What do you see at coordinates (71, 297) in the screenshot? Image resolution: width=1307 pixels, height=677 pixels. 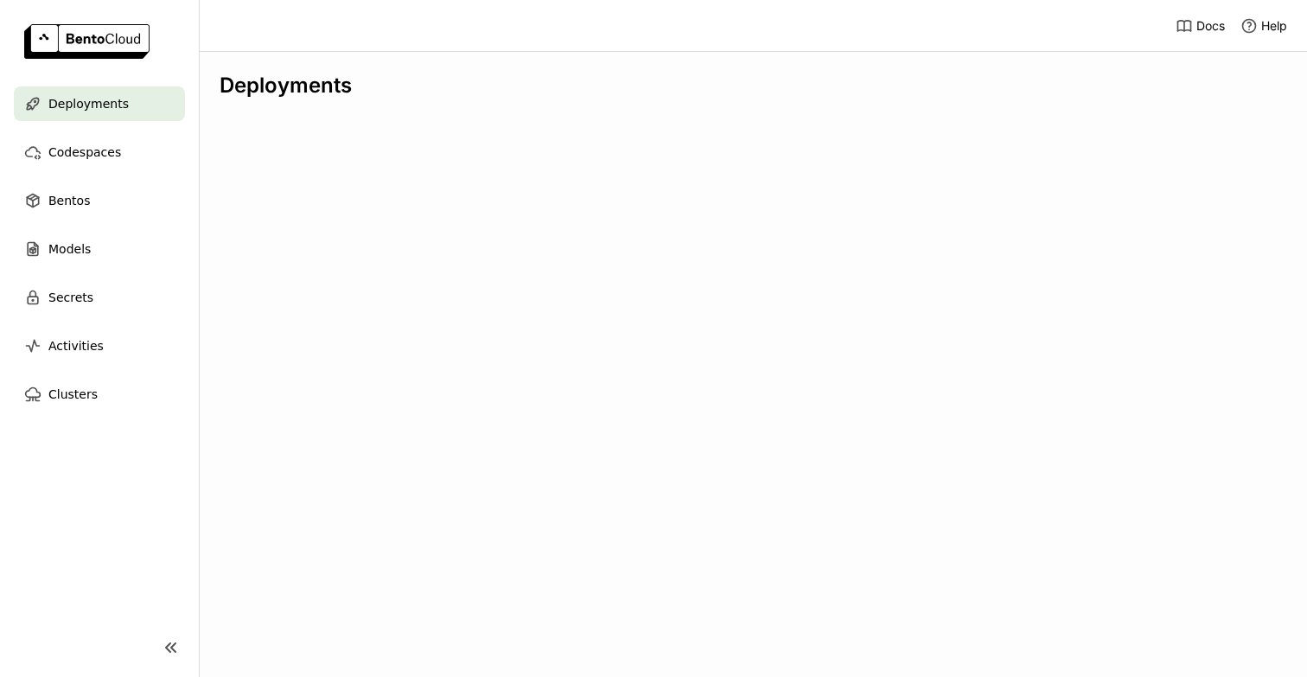 I see `span: Secrets` at bounding box center [71, 297].